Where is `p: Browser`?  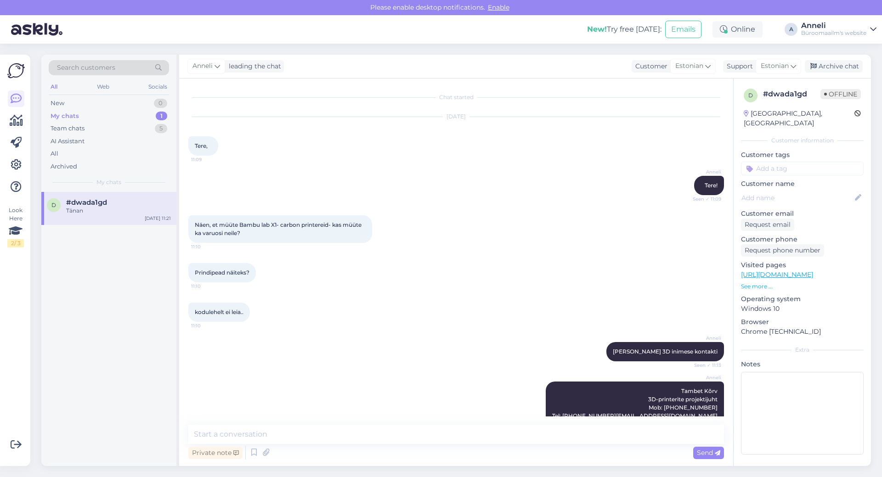 p: Browser is located at coordinates (802, 322).